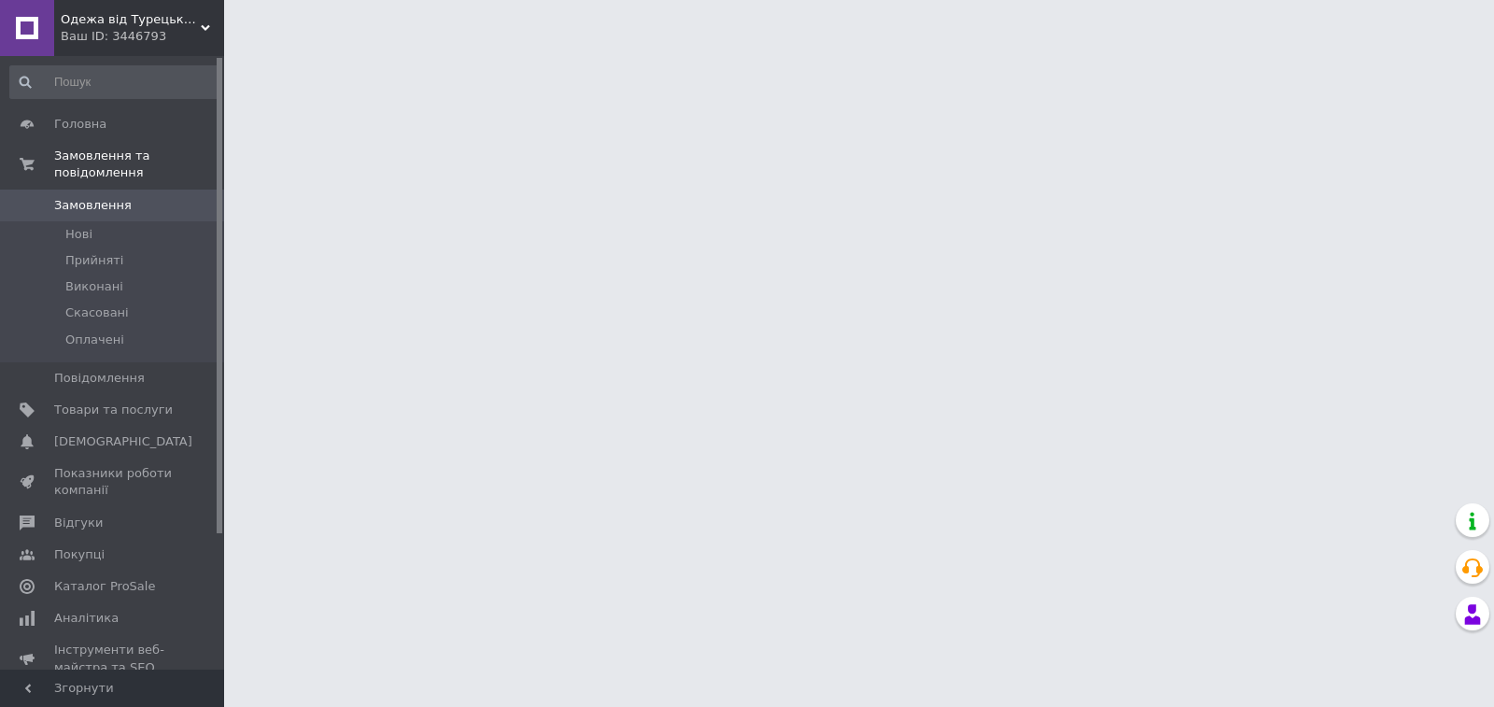  Describe the element at coordinates (97, 313) in the screenshot. I see `span: Скасовані` at that location.